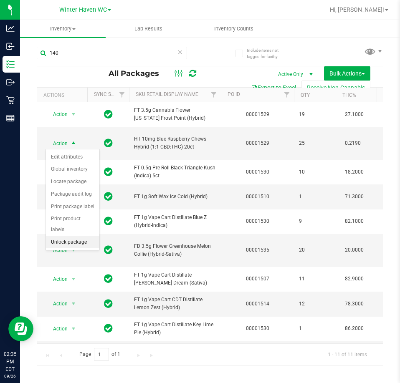 This screenshot has height=383, width=400. What do you see at coordinates (315, 143) in the screenshot?
I see `span: 25` at bounding box center [315, 143].